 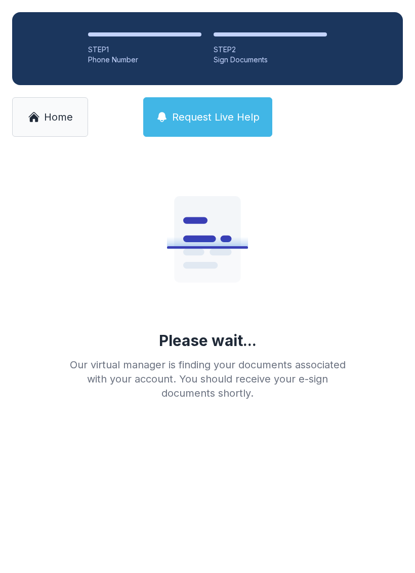 What do you see at coordinates (271, 50) in the screenshot?
I see `div: STEP 2` at bounding box center [271, 50].